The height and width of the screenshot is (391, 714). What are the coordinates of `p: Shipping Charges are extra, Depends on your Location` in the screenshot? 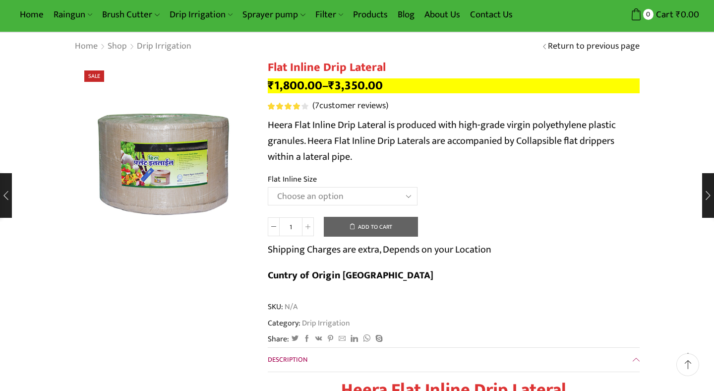 It's located at (379, 249).